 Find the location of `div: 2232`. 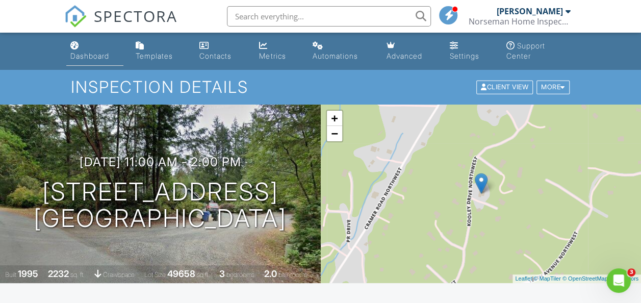

div: 2232 is located at coordinates (58, 273).